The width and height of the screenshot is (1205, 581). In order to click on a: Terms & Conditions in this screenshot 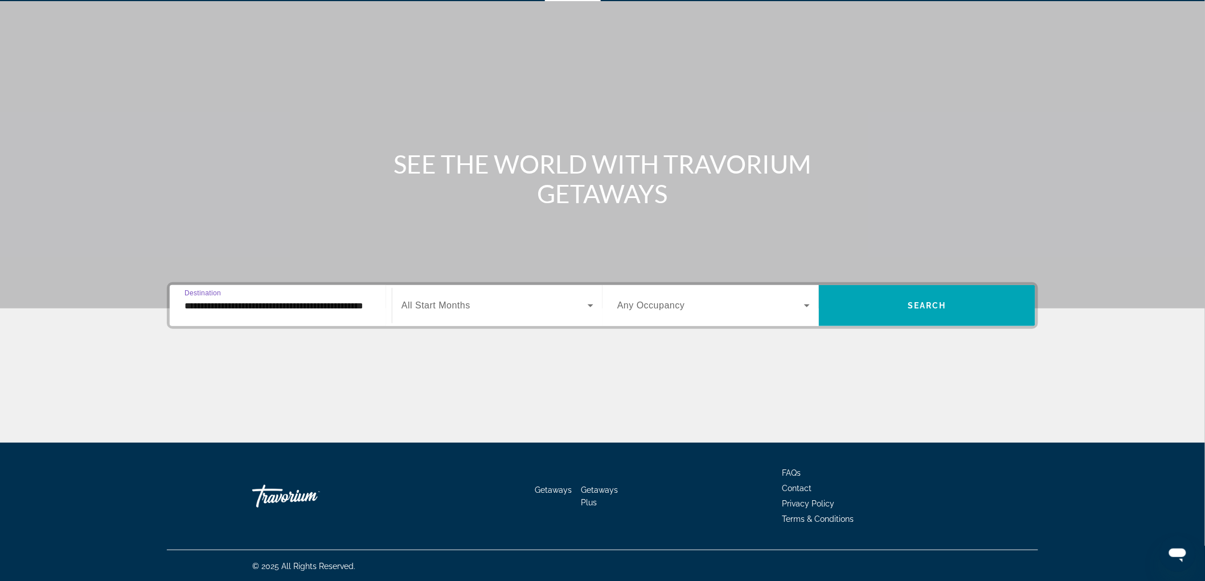, I will do `click(818, 519)`.